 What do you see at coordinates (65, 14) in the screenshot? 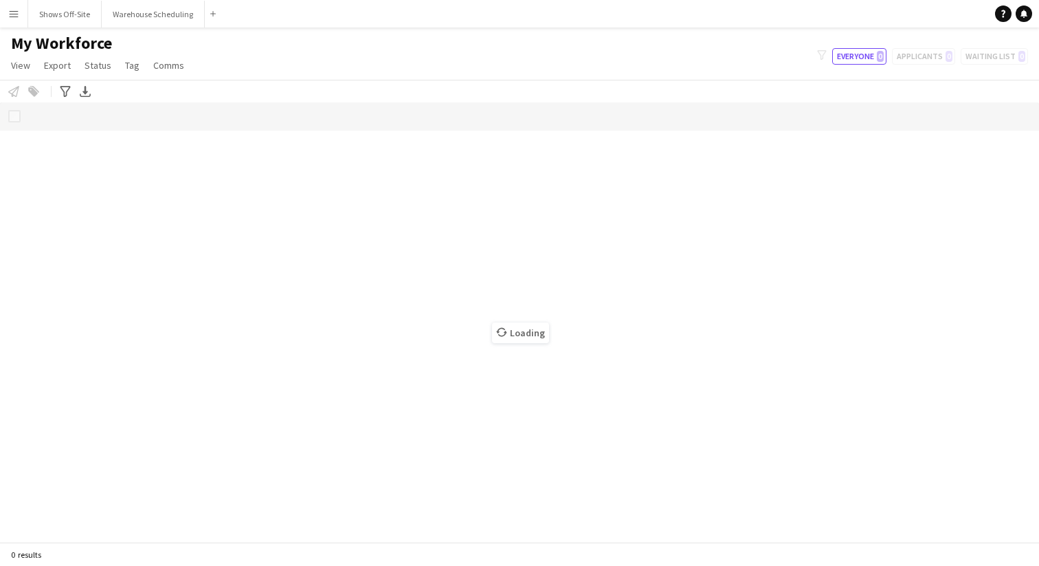
I see `button: Shows Off-Site` at bounding box center [65, 14].